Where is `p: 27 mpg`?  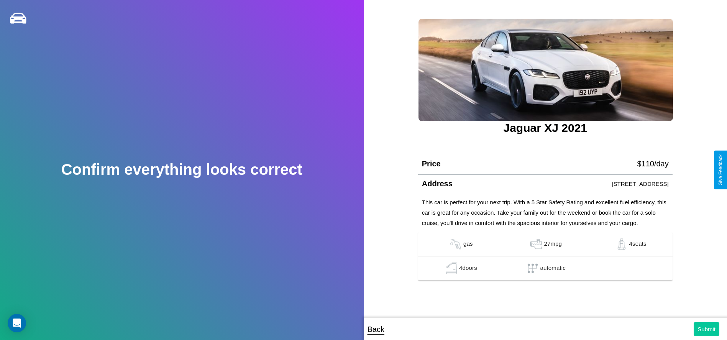
p: 27 mpg is located at coordinates (552, 244).